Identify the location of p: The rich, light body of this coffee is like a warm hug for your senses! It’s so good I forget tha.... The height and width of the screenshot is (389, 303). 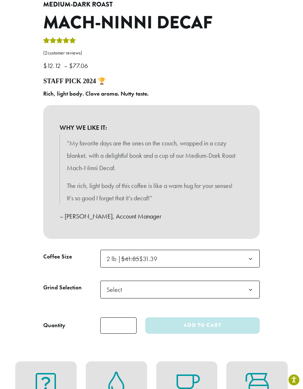
(152, 192).